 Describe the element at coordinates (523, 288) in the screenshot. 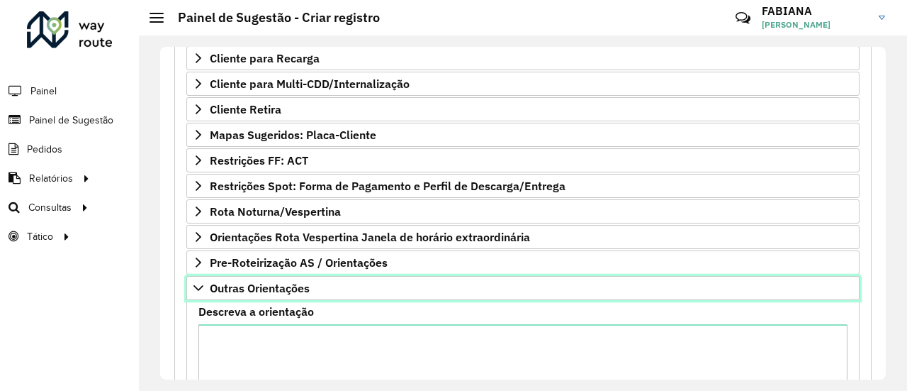

I see `a: Outras Orientações` at that location.